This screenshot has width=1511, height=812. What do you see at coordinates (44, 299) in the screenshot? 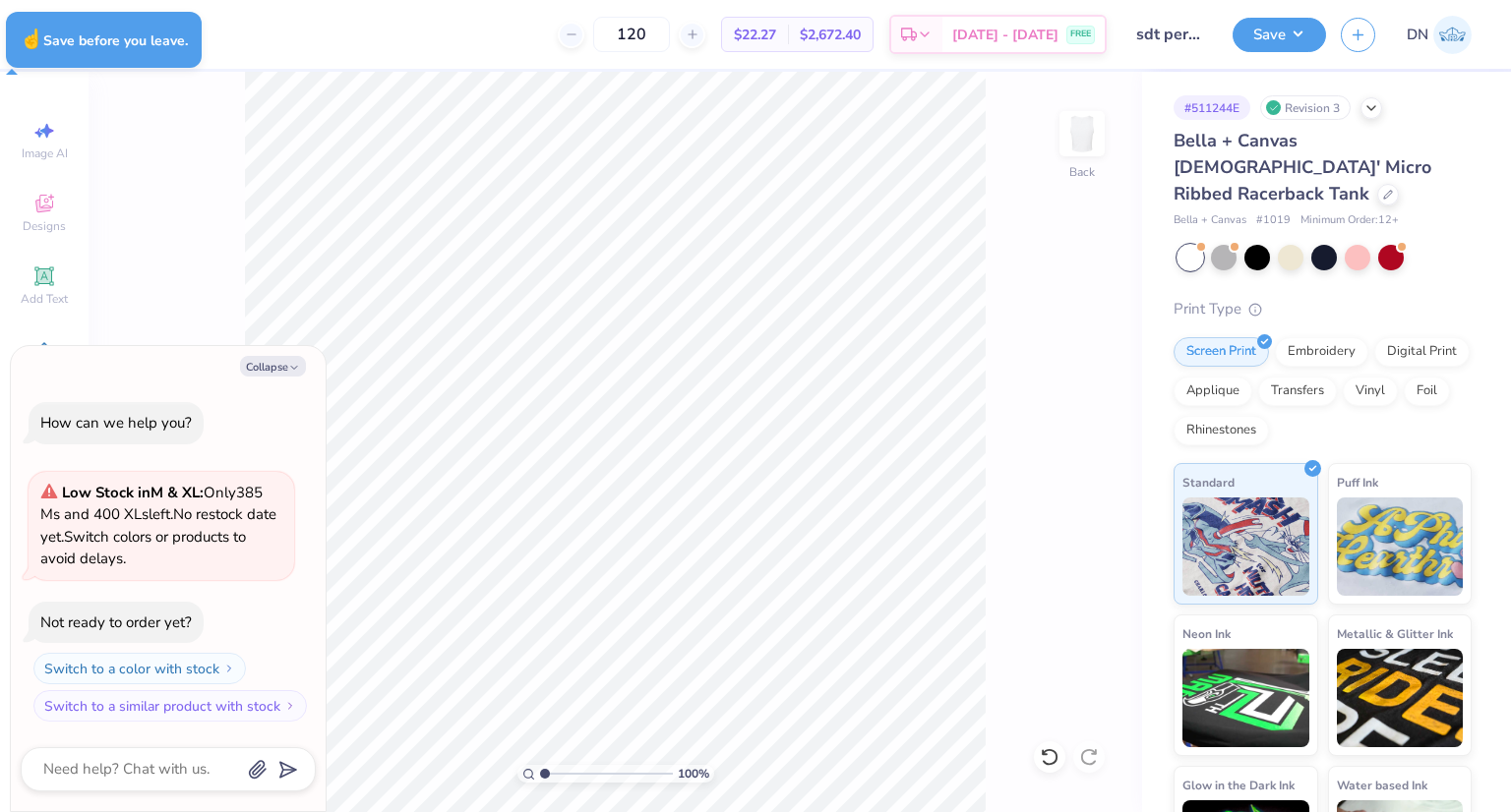
I see `span: Add Text` at bounding box center [44, 299].